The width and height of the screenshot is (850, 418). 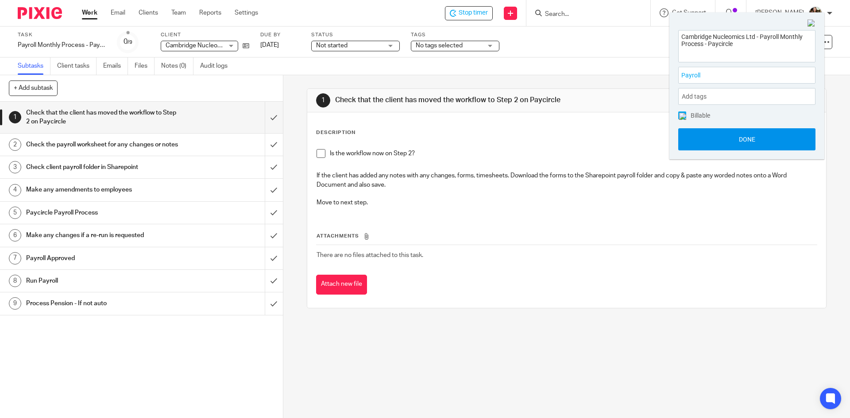 I want to click on div: 6, so click(x=15, y=236).